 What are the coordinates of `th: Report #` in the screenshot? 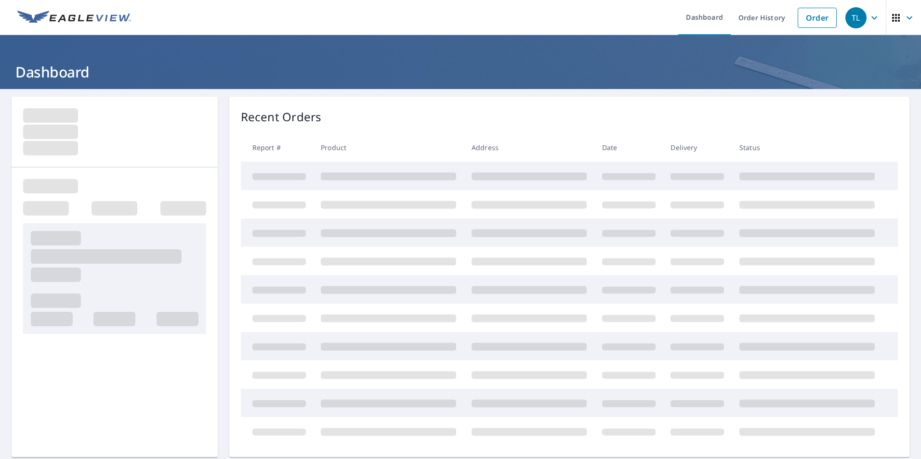 It's located at (277, 147).